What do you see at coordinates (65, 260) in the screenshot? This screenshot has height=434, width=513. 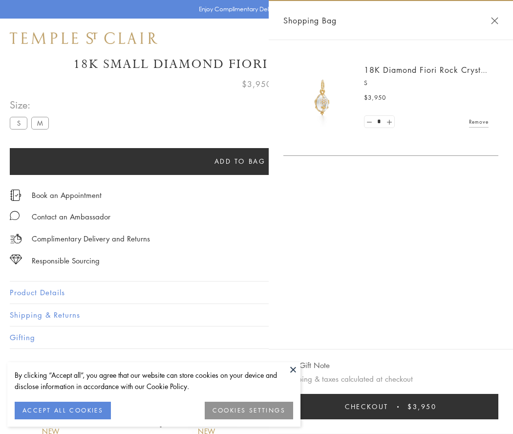 I see `div: Responsible Sourcing` at bounding box center [65, 260].